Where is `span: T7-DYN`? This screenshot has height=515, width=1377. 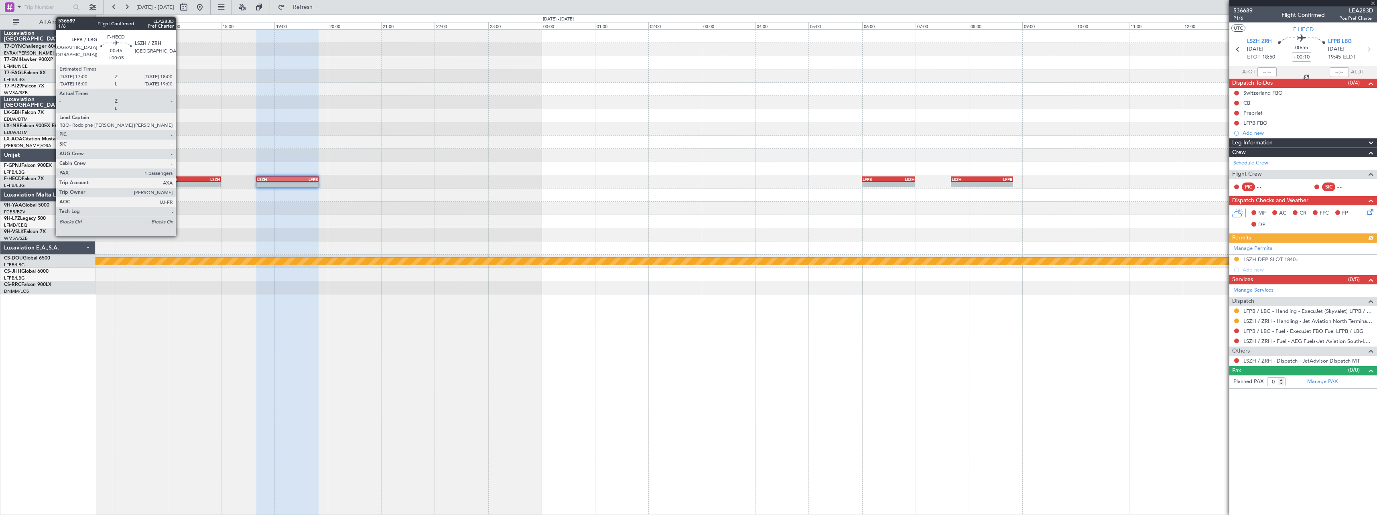
span: T7-DYN is located at coordinates (13, 47).